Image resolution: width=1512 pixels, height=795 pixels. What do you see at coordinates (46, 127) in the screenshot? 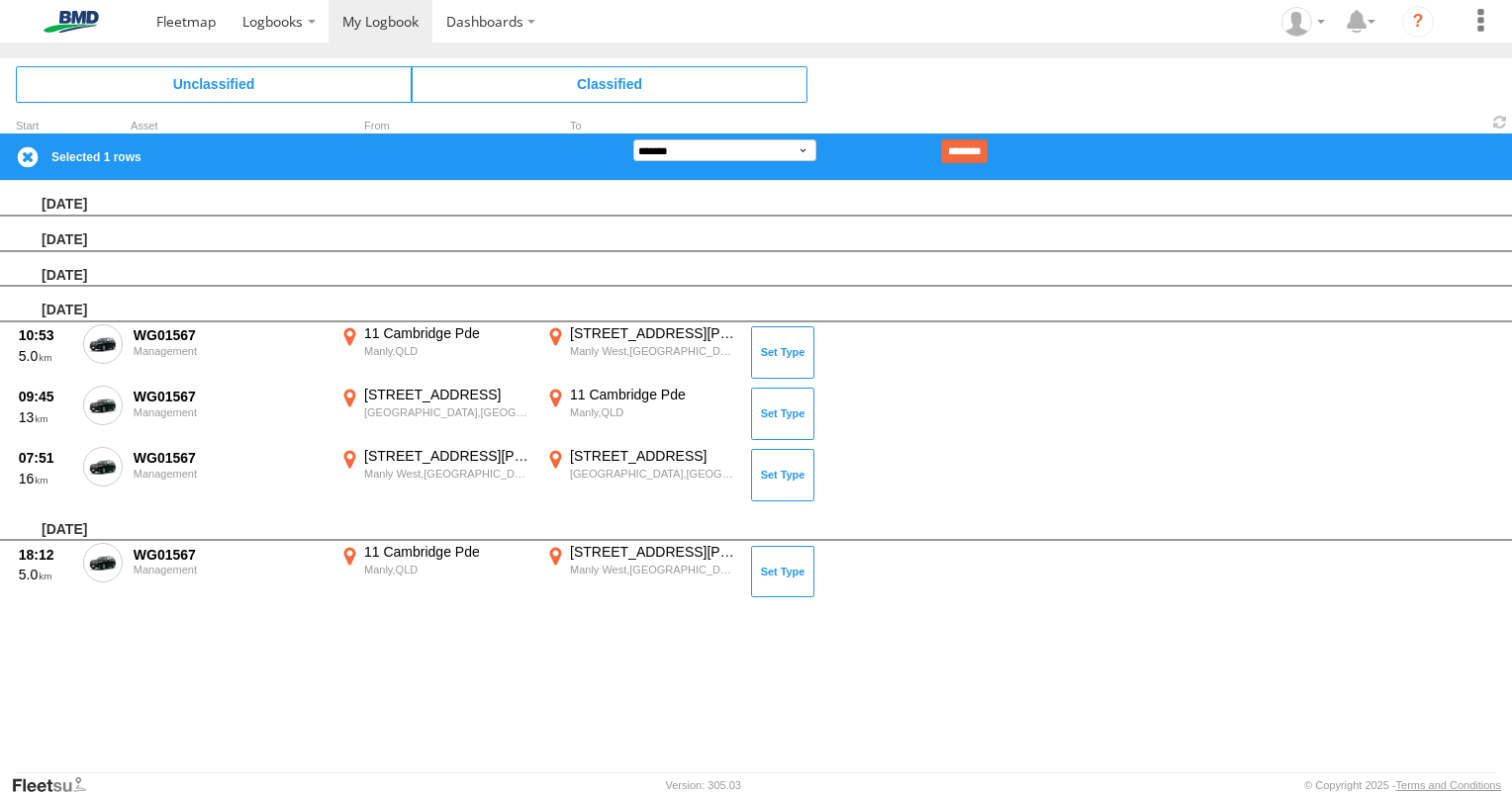
I see `div: Click to Sort` at bounding box center [46, 127].